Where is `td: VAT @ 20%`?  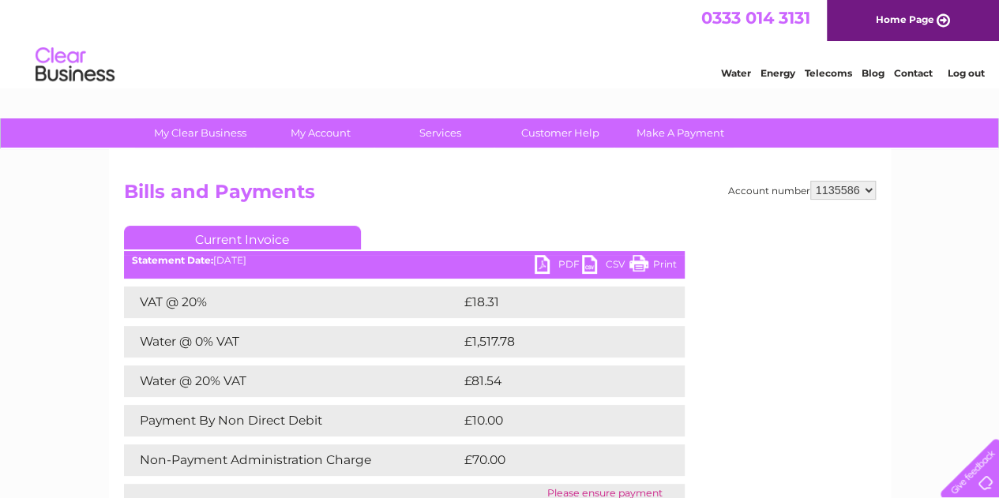 td: VAT @ 20% is located at coordinates (292, 302).